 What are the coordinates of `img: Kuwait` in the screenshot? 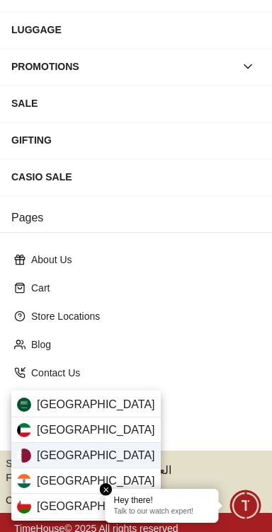 It's located at (24, 430).